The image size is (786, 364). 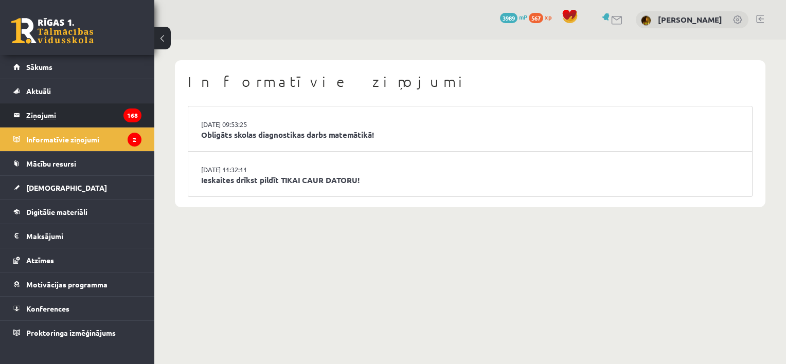 What do you see at coordinates (77, 212) in the screenshot?
I see `a: Digitālie materiāli` at bounding box center [77, 212].